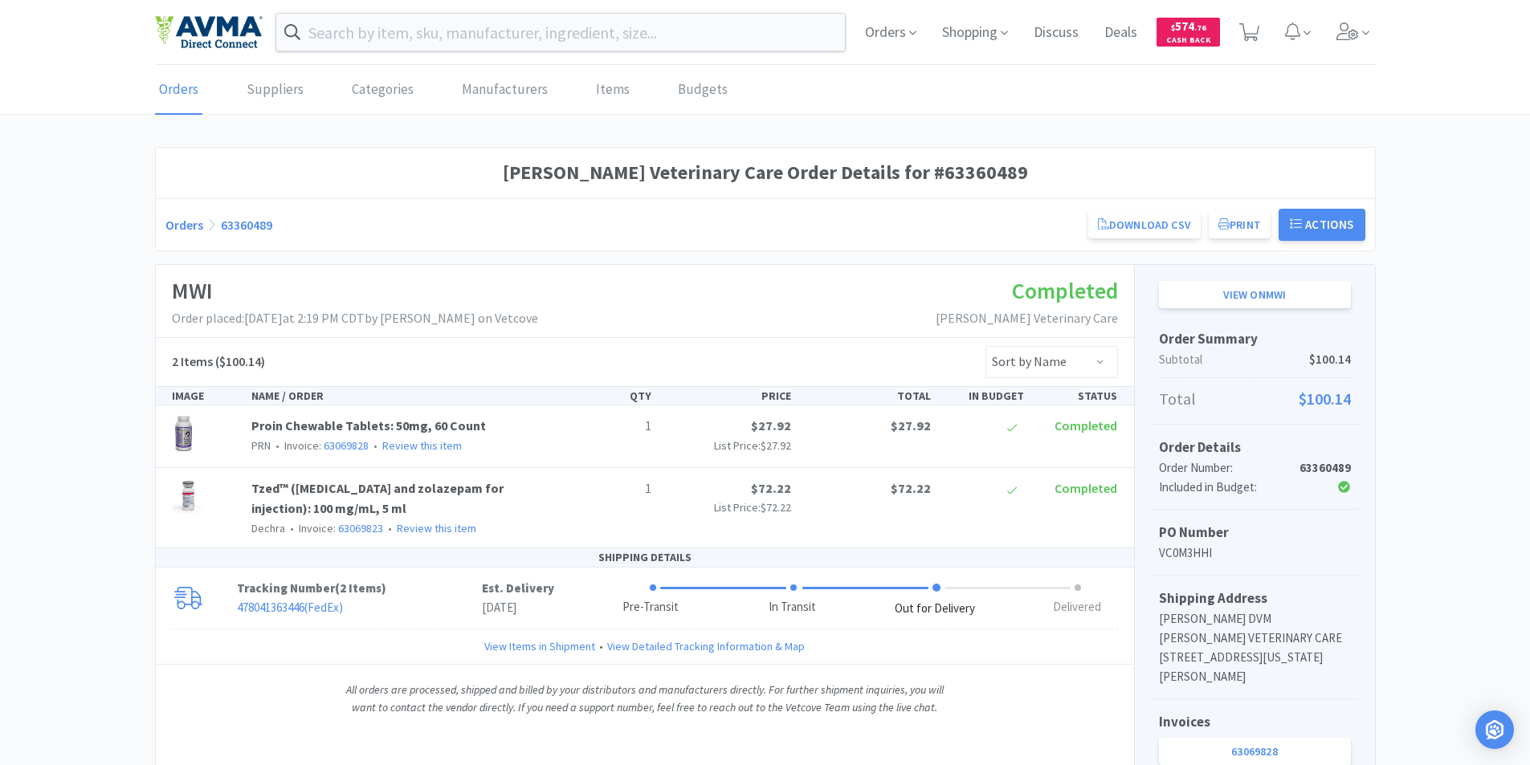  I want to click on h5: Order Details, so click(1254, 447).